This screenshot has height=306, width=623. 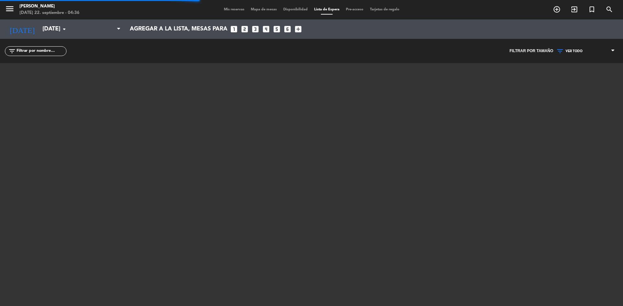 What do you see at coordinates (10, 9) in the screenshot?
I see `i: menu` at bounding box center [10, 9].